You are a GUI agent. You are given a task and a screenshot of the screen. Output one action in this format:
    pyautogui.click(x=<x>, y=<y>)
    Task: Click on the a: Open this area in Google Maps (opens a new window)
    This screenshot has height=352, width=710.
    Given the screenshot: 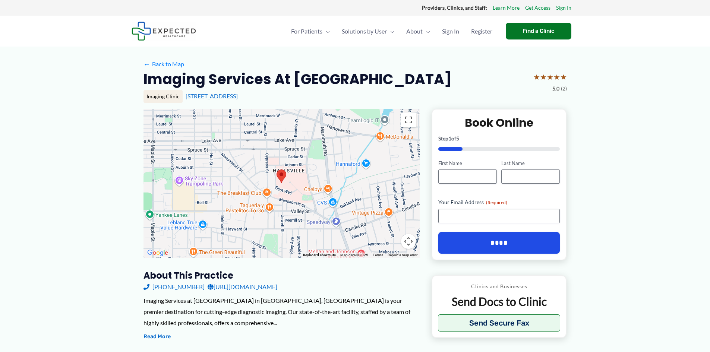 What is the action you would take?
    pyautogui.click(x=158, y=253)
    